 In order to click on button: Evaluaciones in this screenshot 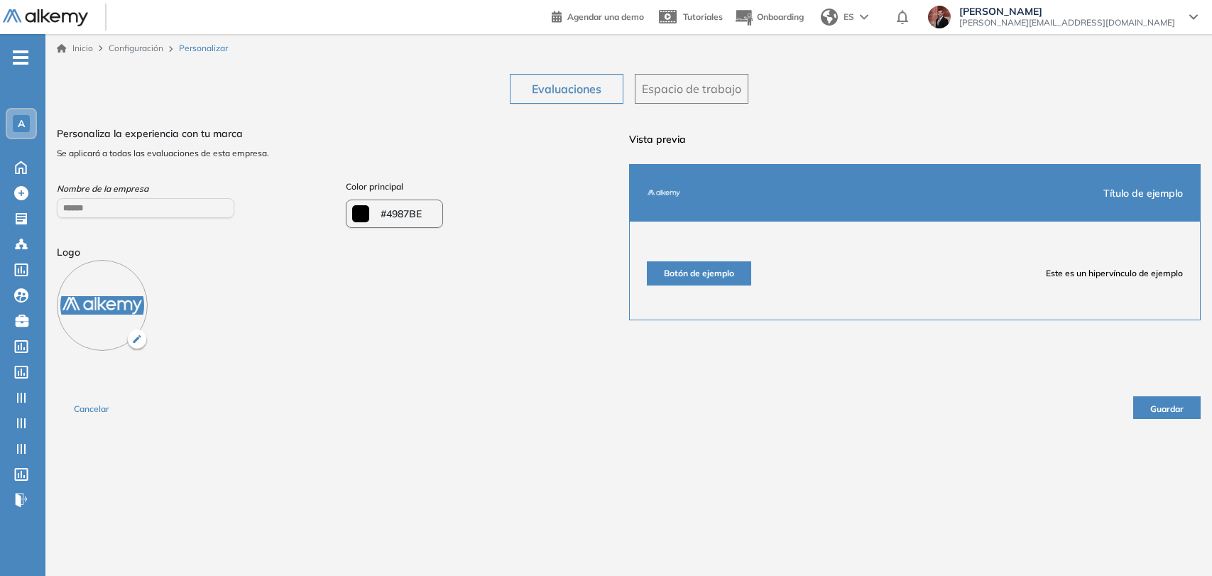, I will do `click(567, 89)`.